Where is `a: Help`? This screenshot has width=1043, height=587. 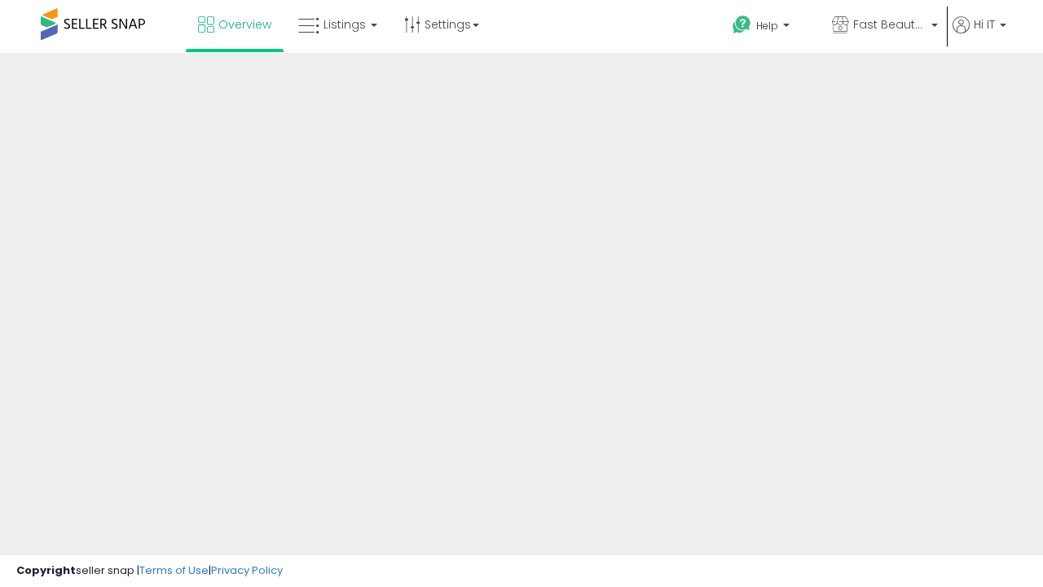 a: Help is located at coordinates (768, 28).